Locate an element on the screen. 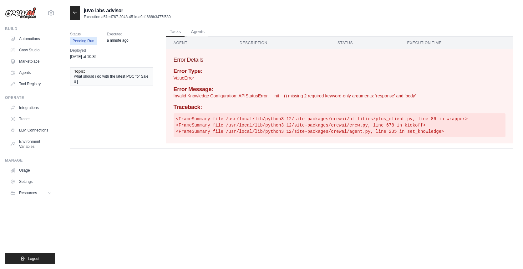 This screenshot has width=523, height=269. th: Description is located at coordinates (281, 43).